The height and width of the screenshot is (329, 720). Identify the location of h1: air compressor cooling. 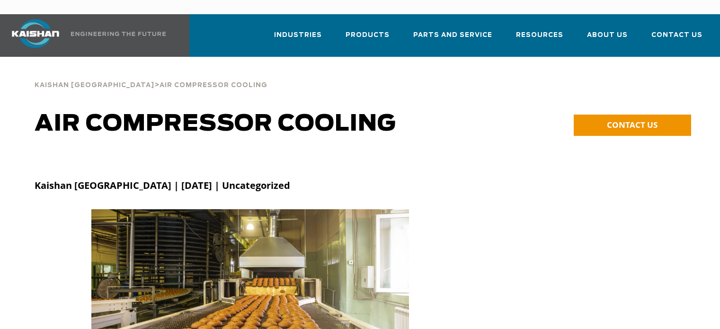
(241, 124).